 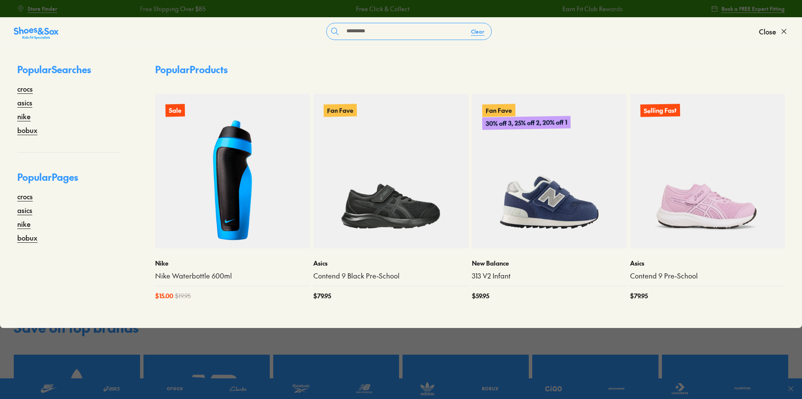 I want to click on img: SNS_Logo_Responsive.svg, so click(x=36, y=33).